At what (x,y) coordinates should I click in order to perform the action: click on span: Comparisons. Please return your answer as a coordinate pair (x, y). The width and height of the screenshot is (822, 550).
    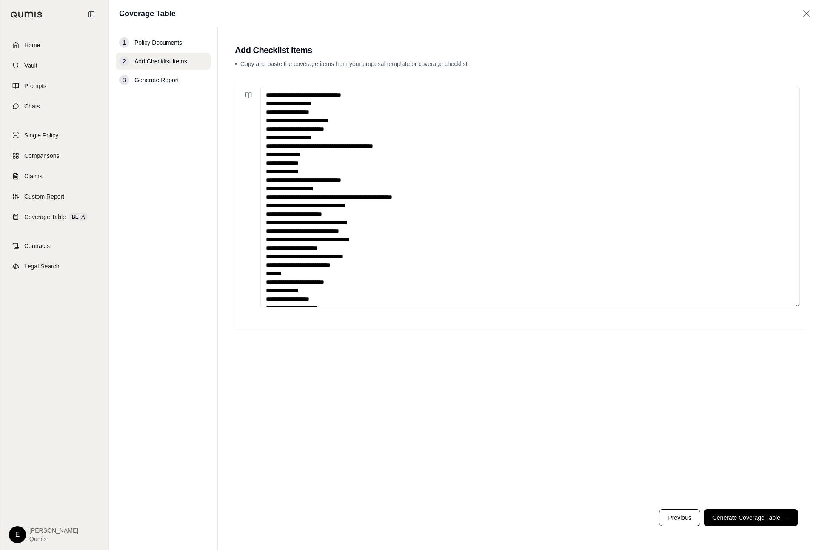
    Looking at the image, I should click on (42, 156).